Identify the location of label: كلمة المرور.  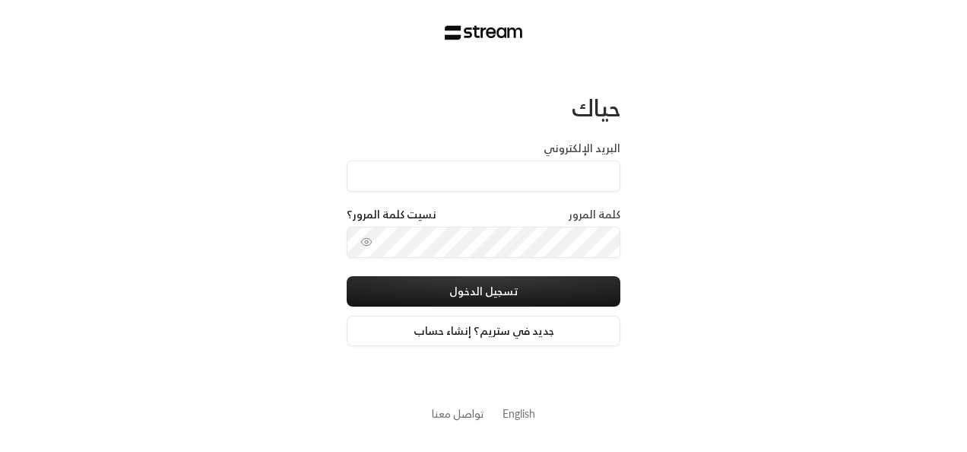
(594, 214).